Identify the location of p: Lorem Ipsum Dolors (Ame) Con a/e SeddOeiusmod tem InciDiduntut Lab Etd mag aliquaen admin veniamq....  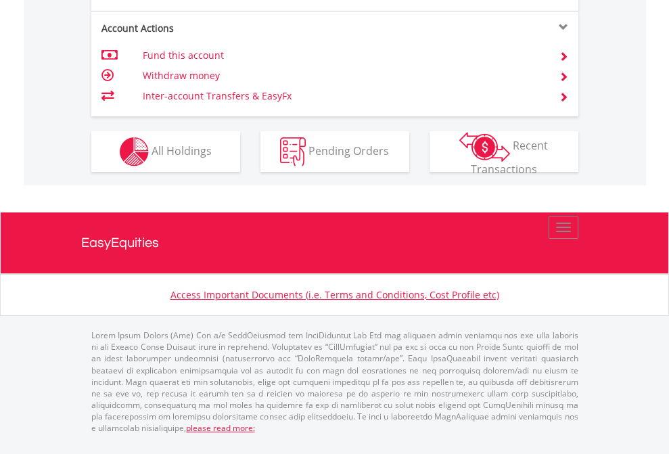
(335, 382).